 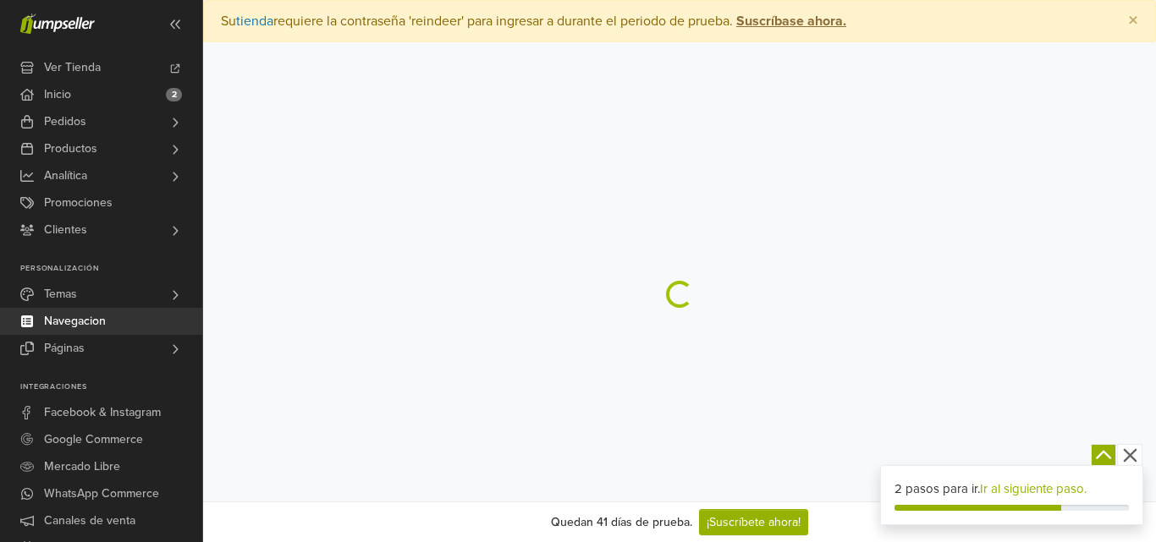 I want to click on span: Facebook & Instagram, so click(x=102, y=413).